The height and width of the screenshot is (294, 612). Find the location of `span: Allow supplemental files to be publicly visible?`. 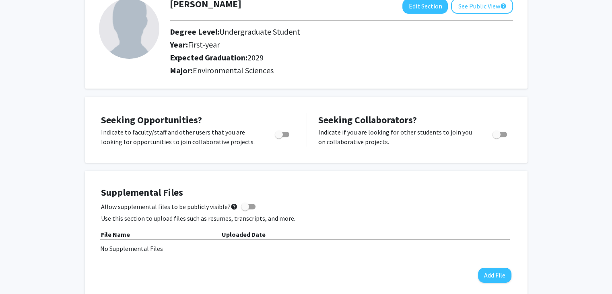

span: Allow supplemental files to be publicly visible? is located at coordinates (170, 207).